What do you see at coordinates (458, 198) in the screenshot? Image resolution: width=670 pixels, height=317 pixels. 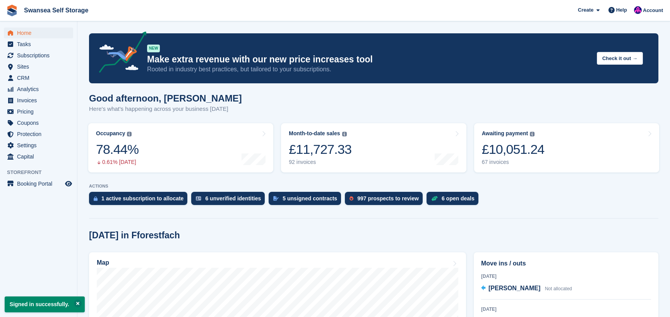 I see `div: 6 open deals` at bounding box center [458, 198].